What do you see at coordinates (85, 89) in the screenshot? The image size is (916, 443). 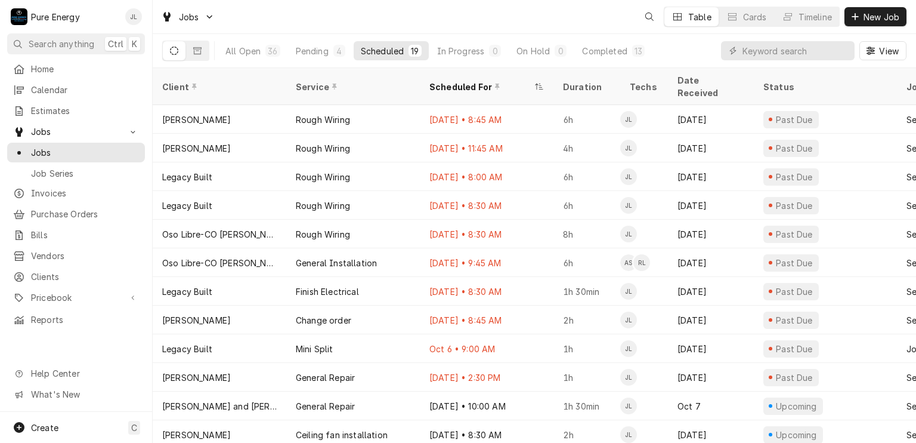 I see `span: Calendar` at bounding box center [85, 89].